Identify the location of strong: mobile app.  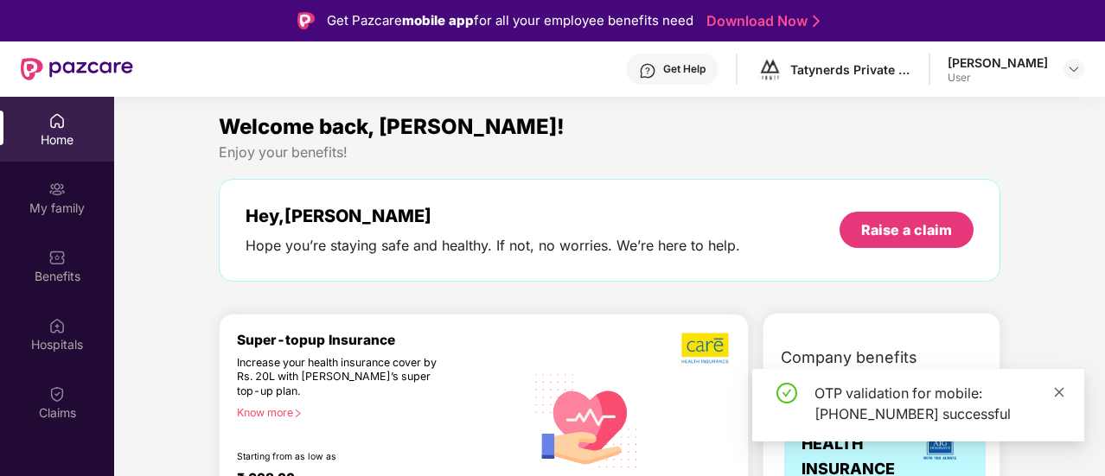
(438, 20).